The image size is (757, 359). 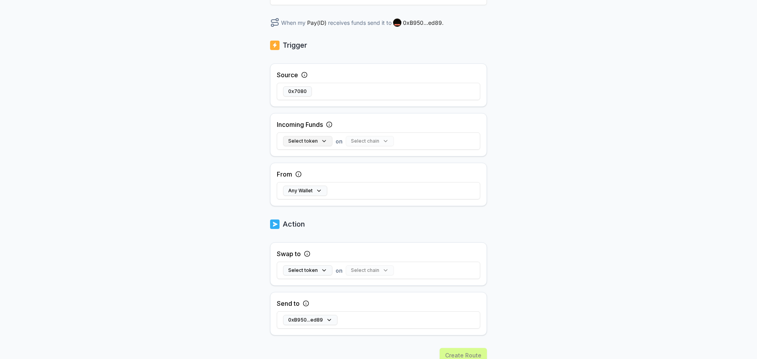 I want to click on button: 0xB950...ed89, so click(x=310, y=320).